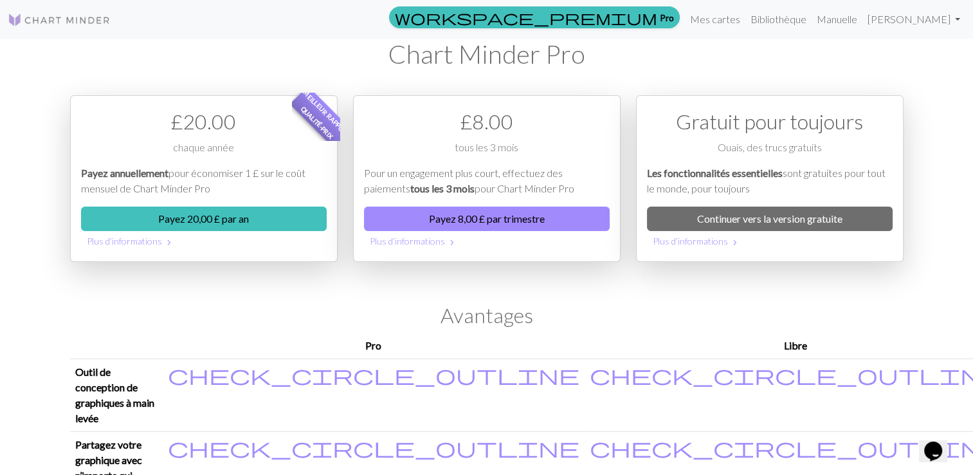  Describe the element at coordinates (770, 181) in the screenshot. I see `p: sont gratuites pour tout le monde, pour toujours` at that location.